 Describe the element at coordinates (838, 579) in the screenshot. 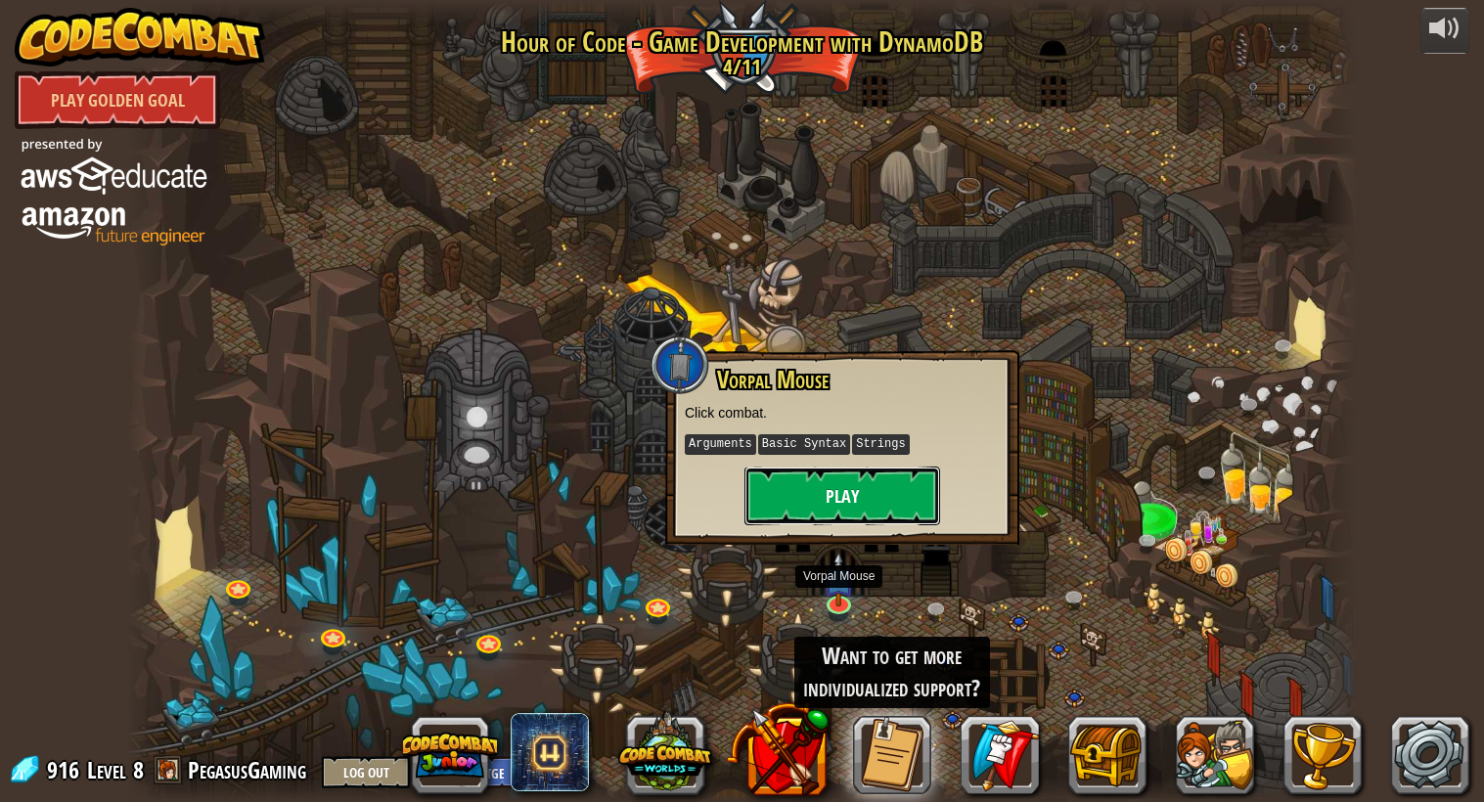

I see `img: level-banner-unstarted-subscriber.png` at that location.